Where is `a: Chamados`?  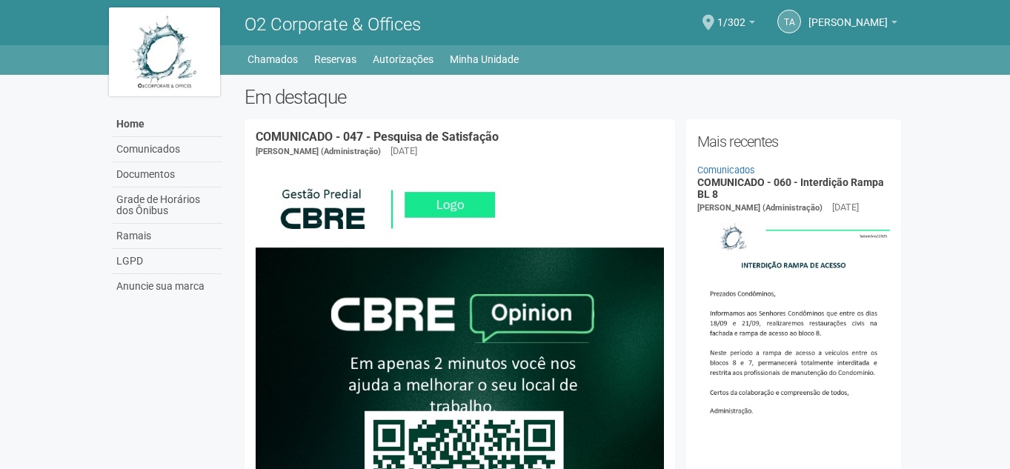 a: Chamados is located at coordinates (273, 59).